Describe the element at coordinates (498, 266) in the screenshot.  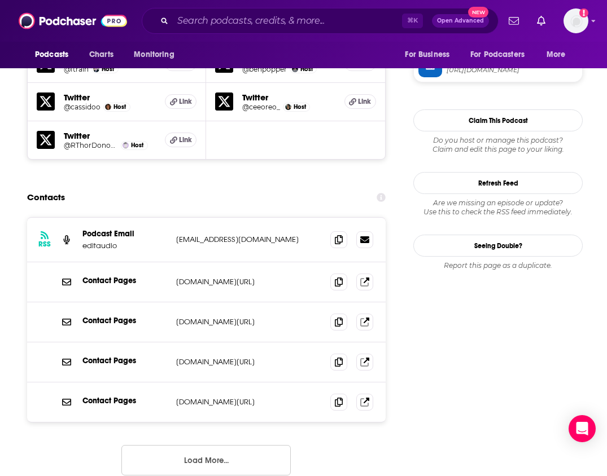
I see `div: Report this page as a duplicate.` at that location.